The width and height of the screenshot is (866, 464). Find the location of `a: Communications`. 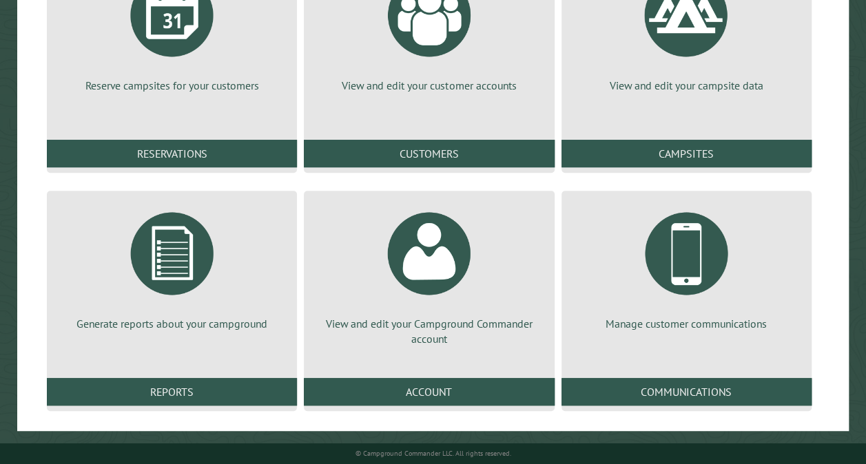

a: Communications is located at coordinates (686, 392).